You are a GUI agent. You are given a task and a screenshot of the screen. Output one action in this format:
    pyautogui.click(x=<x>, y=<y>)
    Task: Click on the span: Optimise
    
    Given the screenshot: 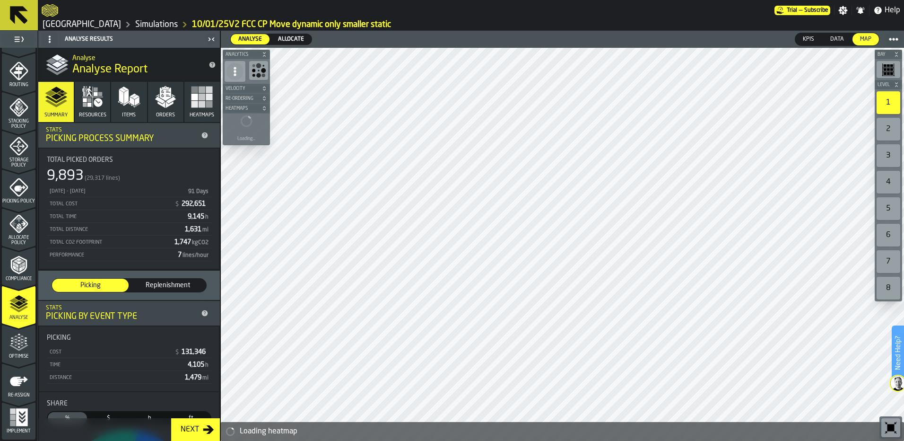 What is the action you would take?
    pyautogui.click(x=18, y=356)
    